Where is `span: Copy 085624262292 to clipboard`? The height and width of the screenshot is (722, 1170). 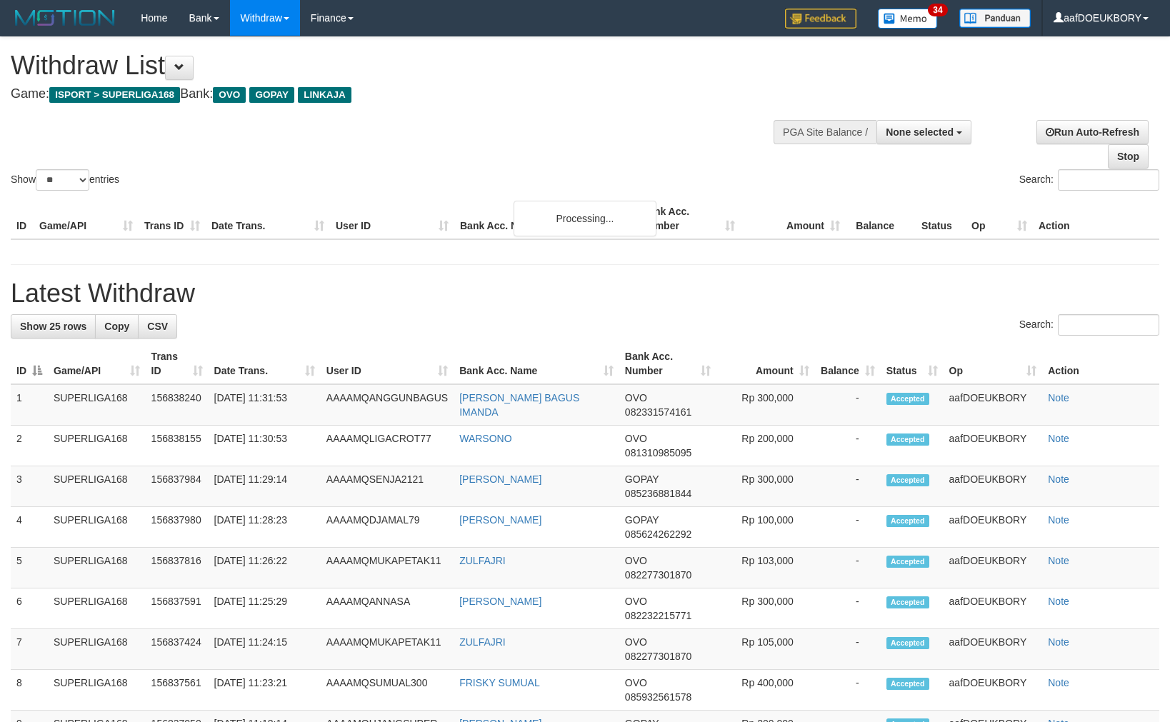
span: Copy 085624262292 to clipboard is located at coordinates (658, 534).